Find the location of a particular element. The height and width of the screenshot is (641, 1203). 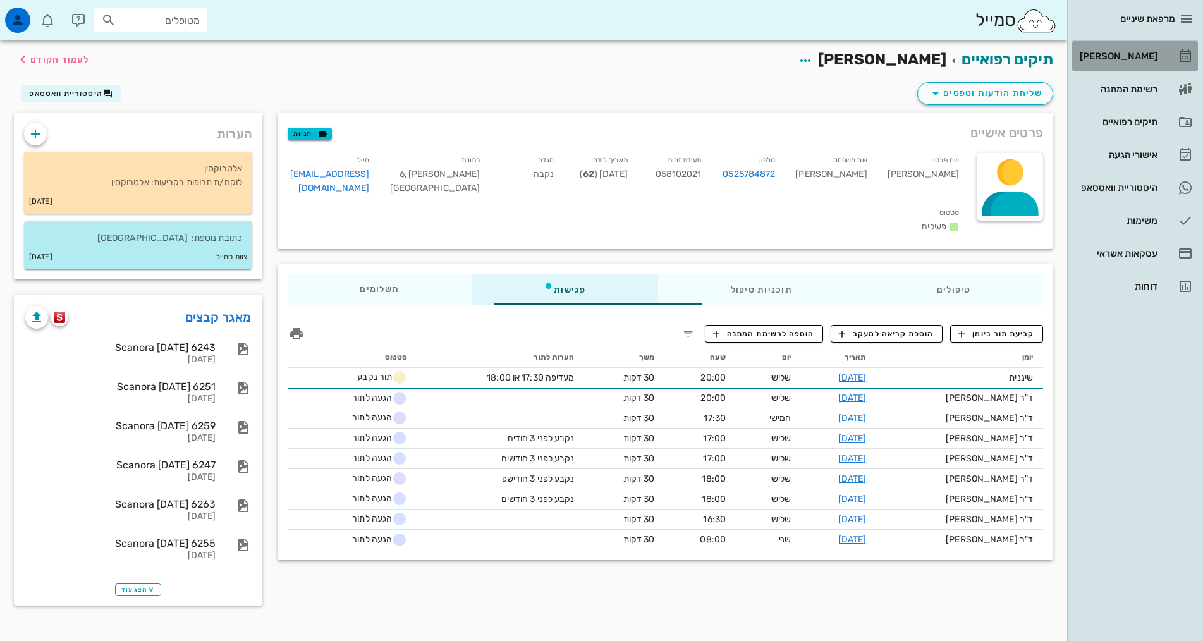

span: הצג עוד is located at coordinates (138, 590).